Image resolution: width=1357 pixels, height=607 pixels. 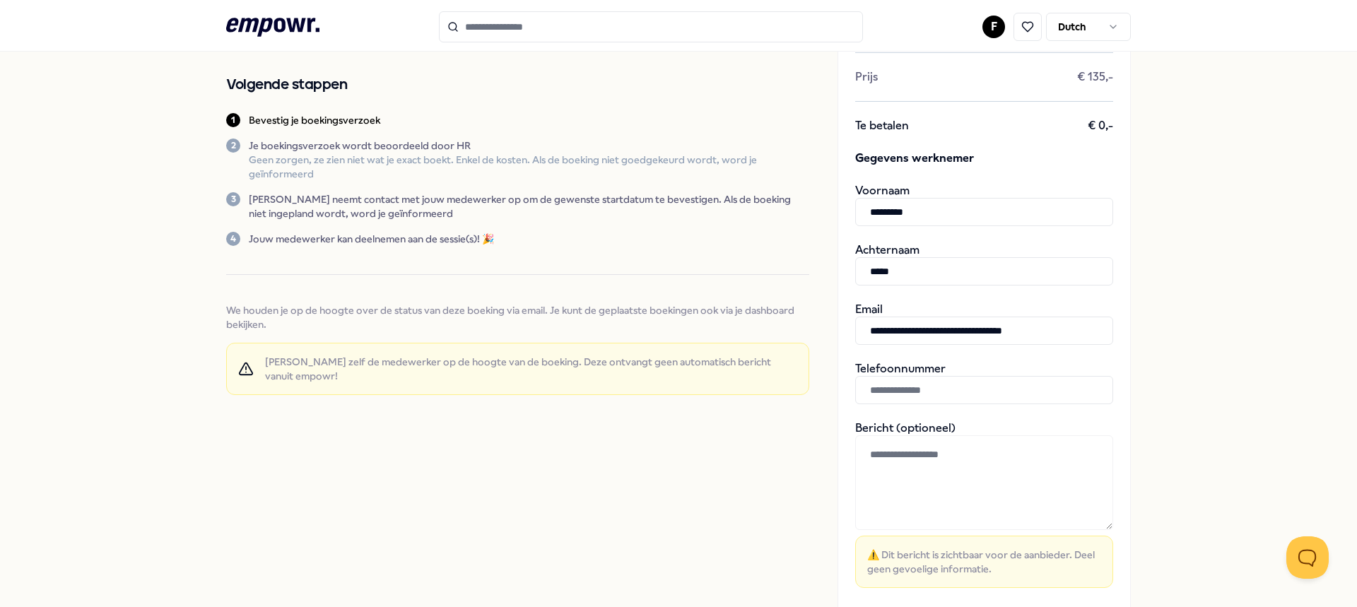 What do you see at coordinates (984, 264) in the screenshot?
I see `div: Achternaam` at bounding box center [984, 264].